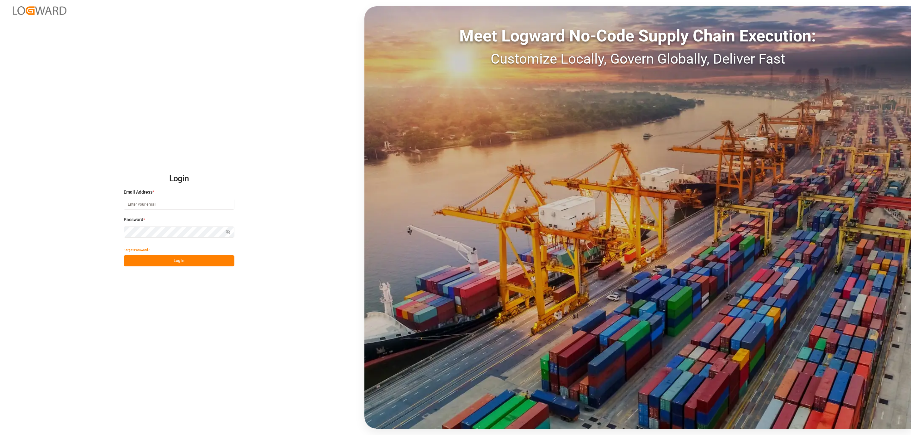 This screenshot has height=435, width=911. What do you see at coordinates (638, 36) in the screenshot?
I see `div: Meet Logward No-Code Supply Chain Execution:` at bounding box center [638, 36].